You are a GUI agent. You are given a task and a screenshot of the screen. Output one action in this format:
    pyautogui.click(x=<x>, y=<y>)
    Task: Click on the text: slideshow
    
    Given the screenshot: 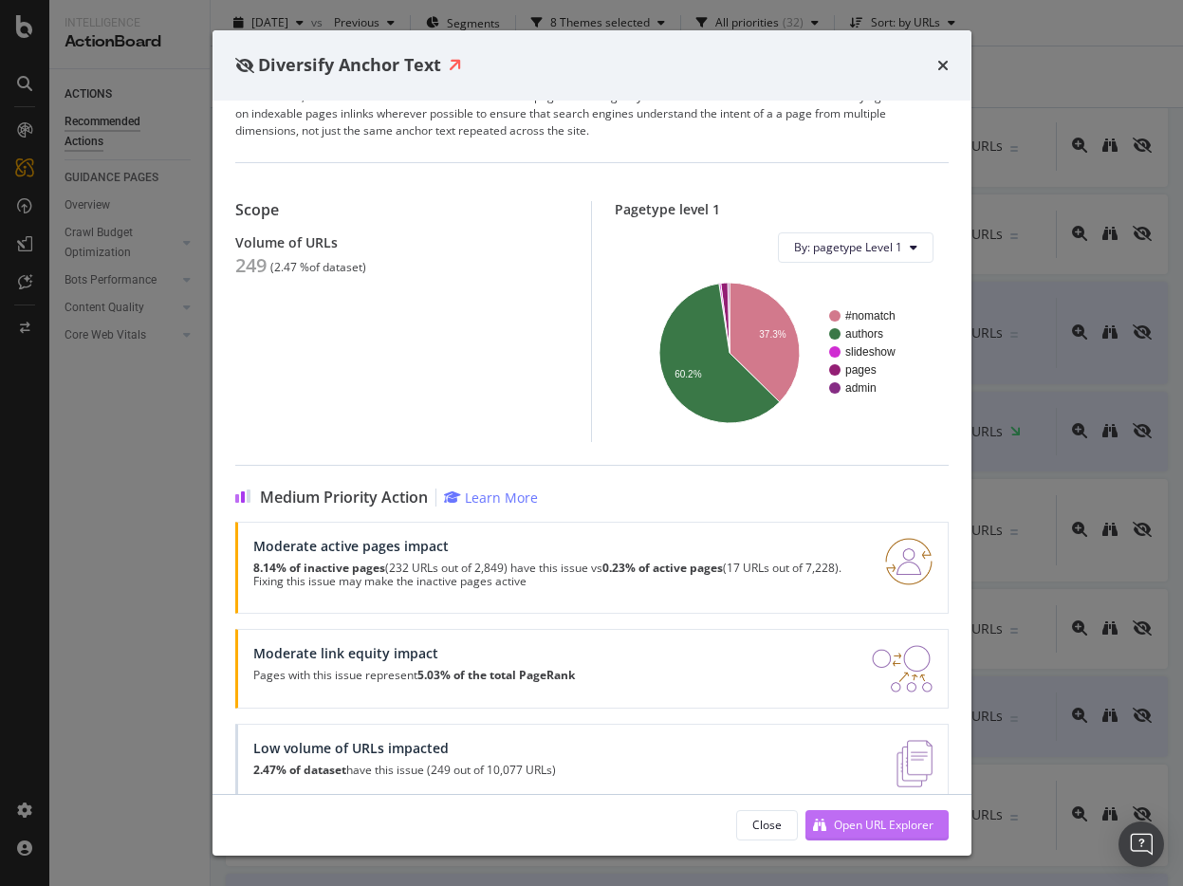 What is the action you would take?
    pyautogui.click(x=870, y=352)
    